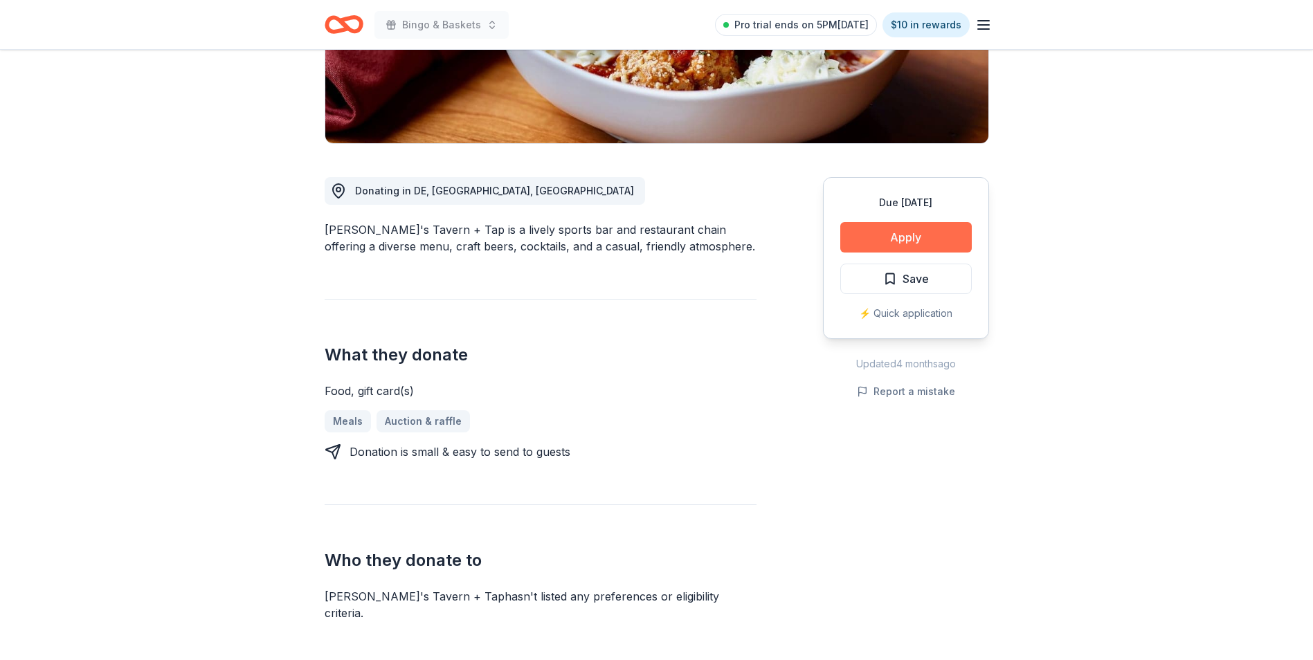 This screenshot has width=1313, height=660. I want to click on a: Meals, so click(347, 421).